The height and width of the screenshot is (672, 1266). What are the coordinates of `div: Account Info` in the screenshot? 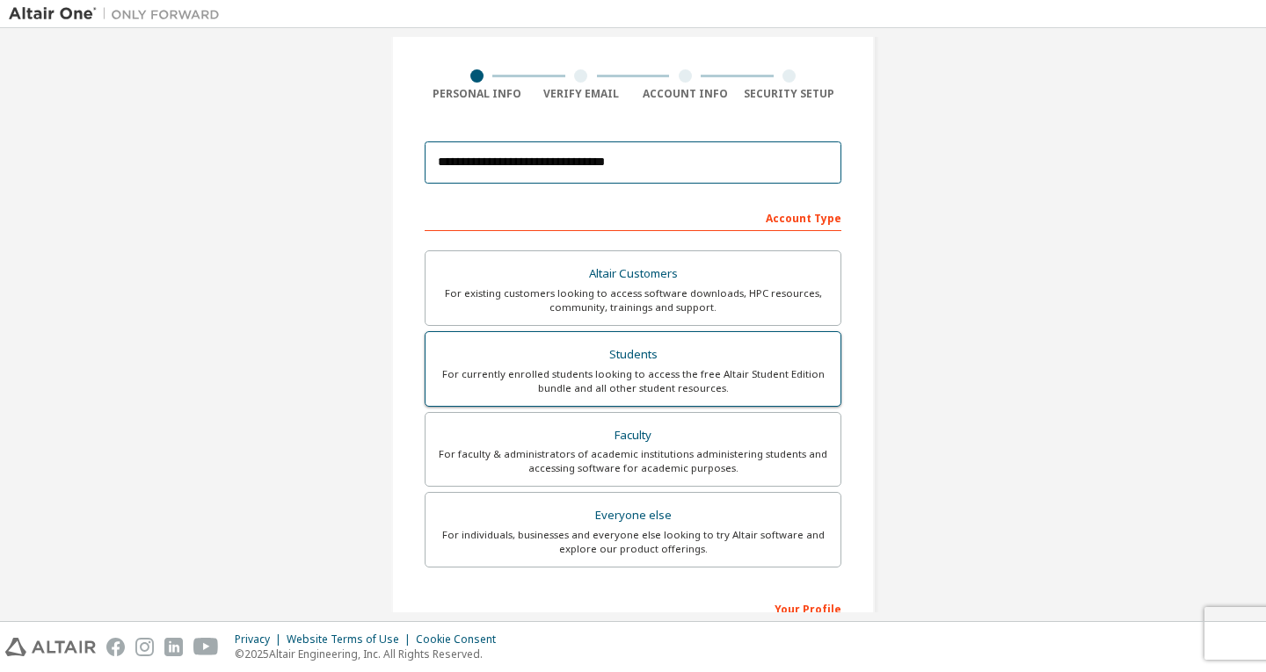 It's located at (685, 94).